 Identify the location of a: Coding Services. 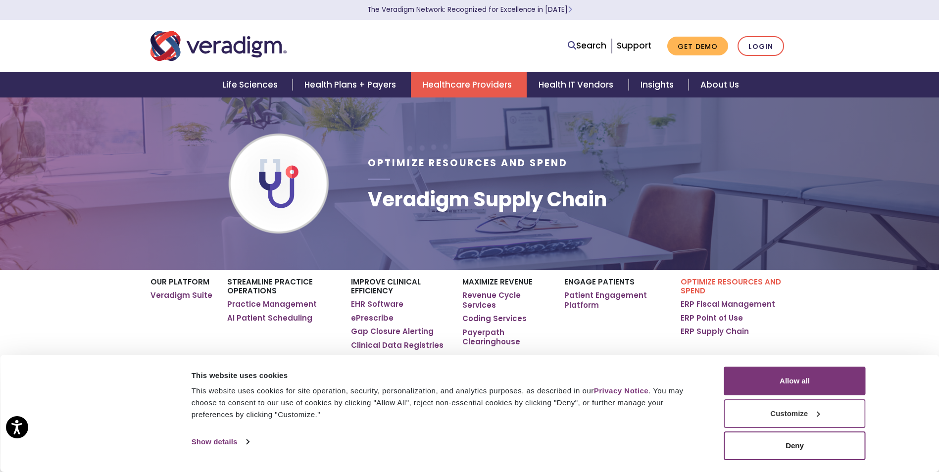
(494, 319).